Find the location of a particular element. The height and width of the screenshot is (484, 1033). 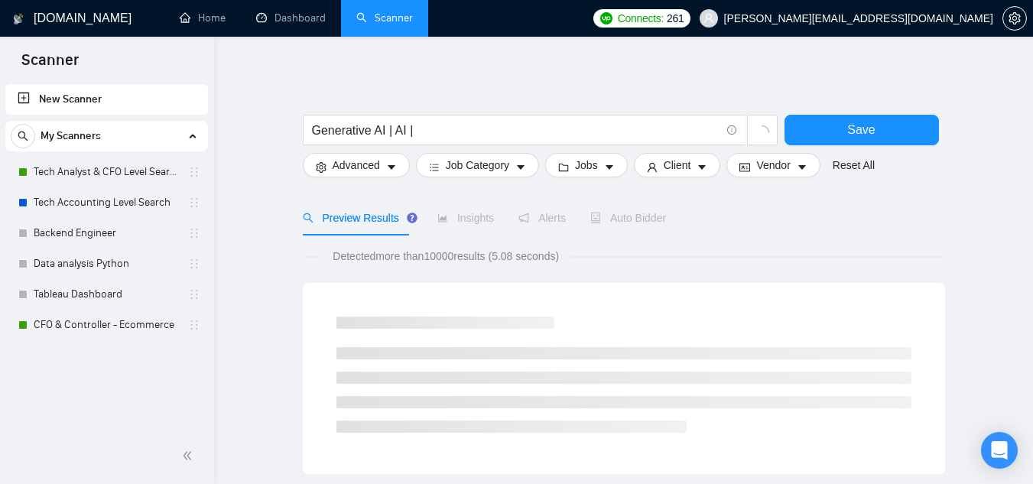

span: Jobs is located at coordinates (586, 165).